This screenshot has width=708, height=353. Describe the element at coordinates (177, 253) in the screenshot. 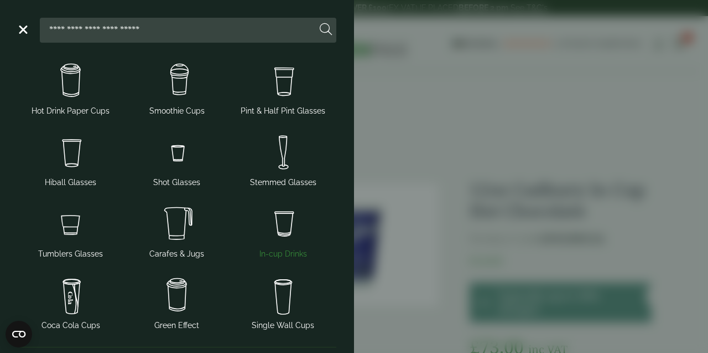

I see `span: Carafes & Jugs` at that location.